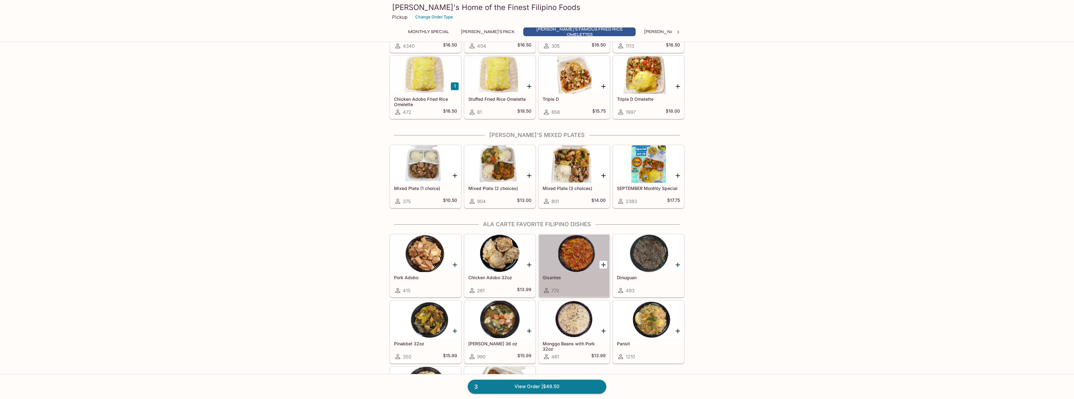 The height and width of the screenshot is (399, 1074). Describe the element at coordinates (426, 102) in the screenshot. I see `h5: Chicken Adobo Fried Rice Omelette` at that location.